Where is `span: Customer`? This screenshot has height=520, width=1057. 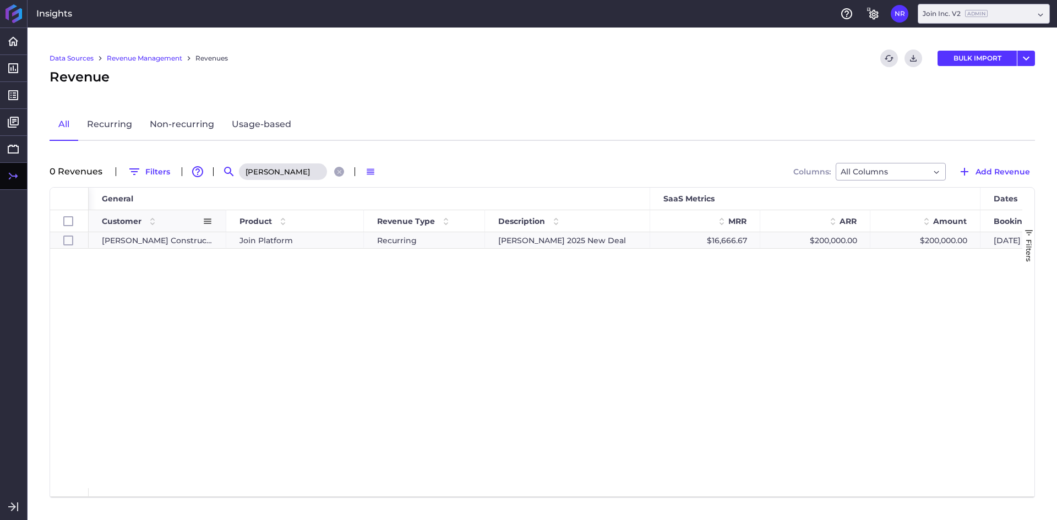 span: Customer is located at coordinates (122, 221).